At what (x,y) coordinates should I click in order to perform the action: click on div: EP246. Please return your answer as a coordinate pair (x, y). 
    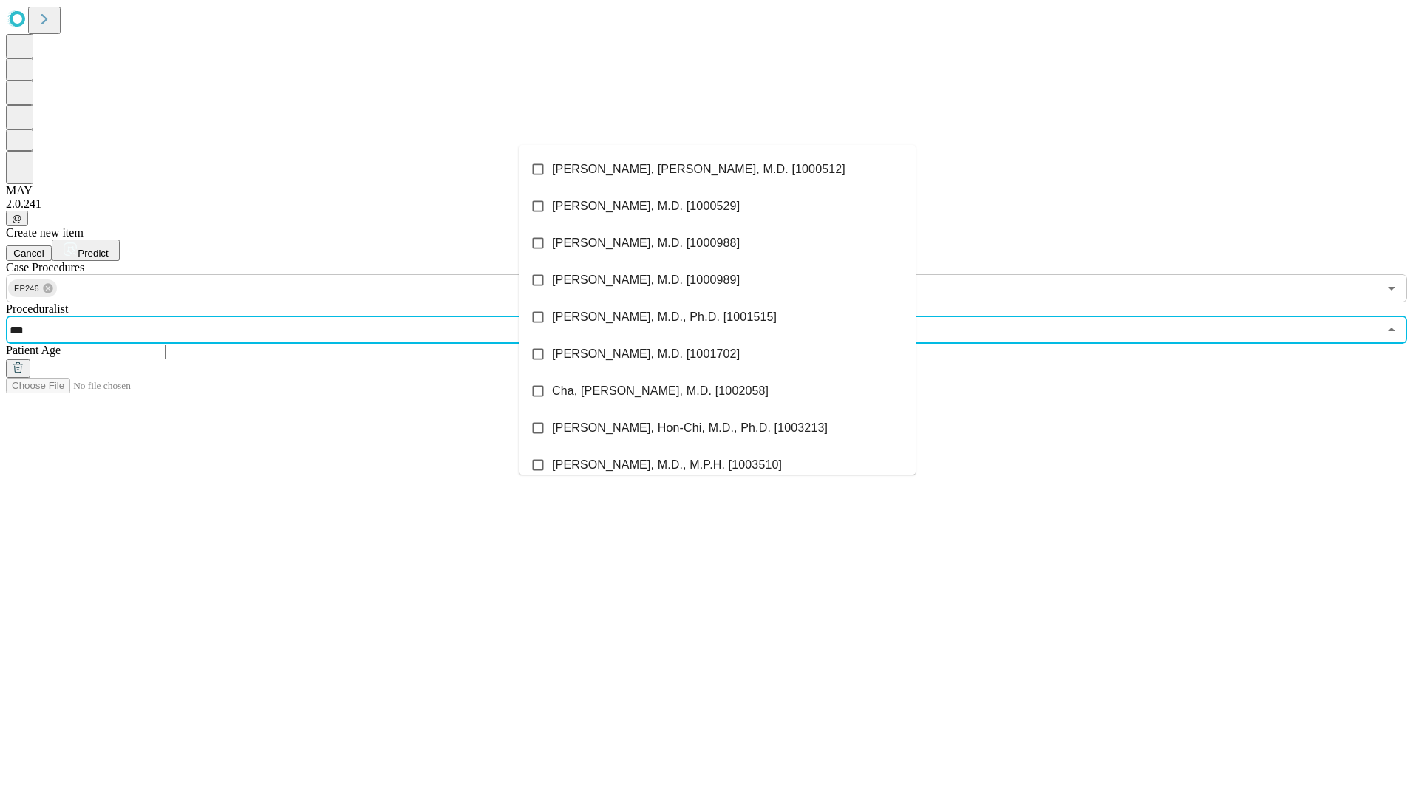
    Looking at the image, I should click on (33, 288).